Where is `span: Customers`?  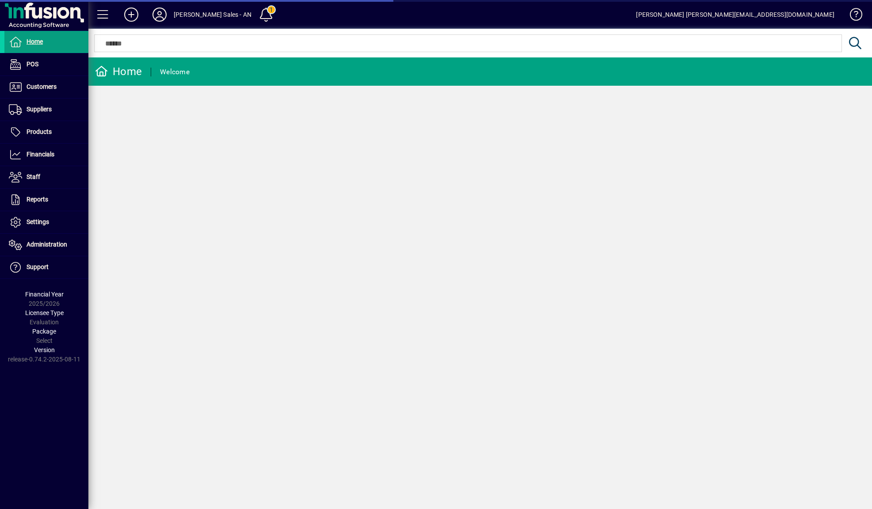
span: Customers is located at coordinates (42, 87).